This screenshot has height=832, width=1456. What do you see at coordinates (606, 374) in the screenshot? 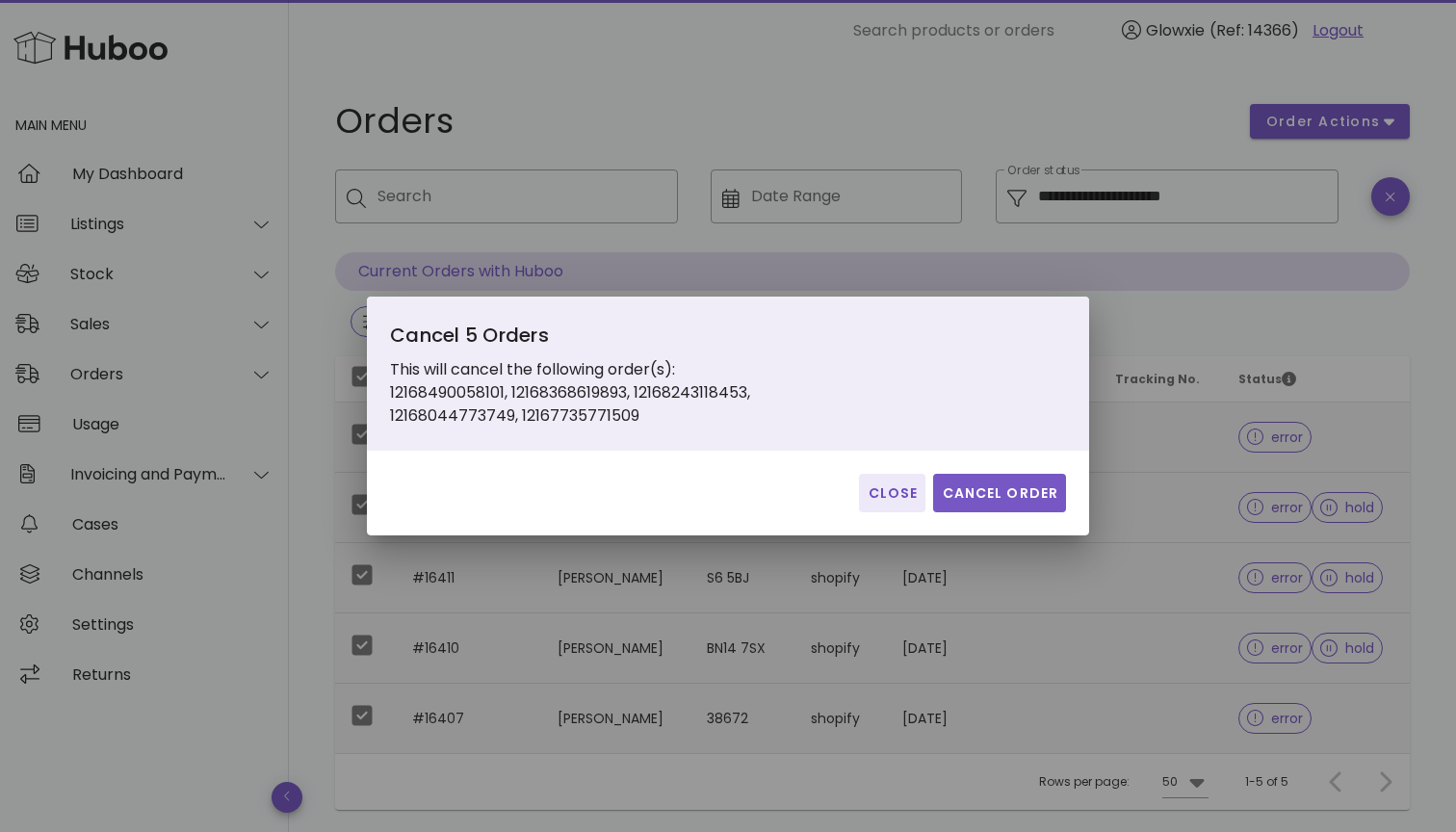
I see `div: This will cancel the following order(s): 12168490058101, 12168368619893, 12168243118453, 12168044...` at bounding box center [606, 374].